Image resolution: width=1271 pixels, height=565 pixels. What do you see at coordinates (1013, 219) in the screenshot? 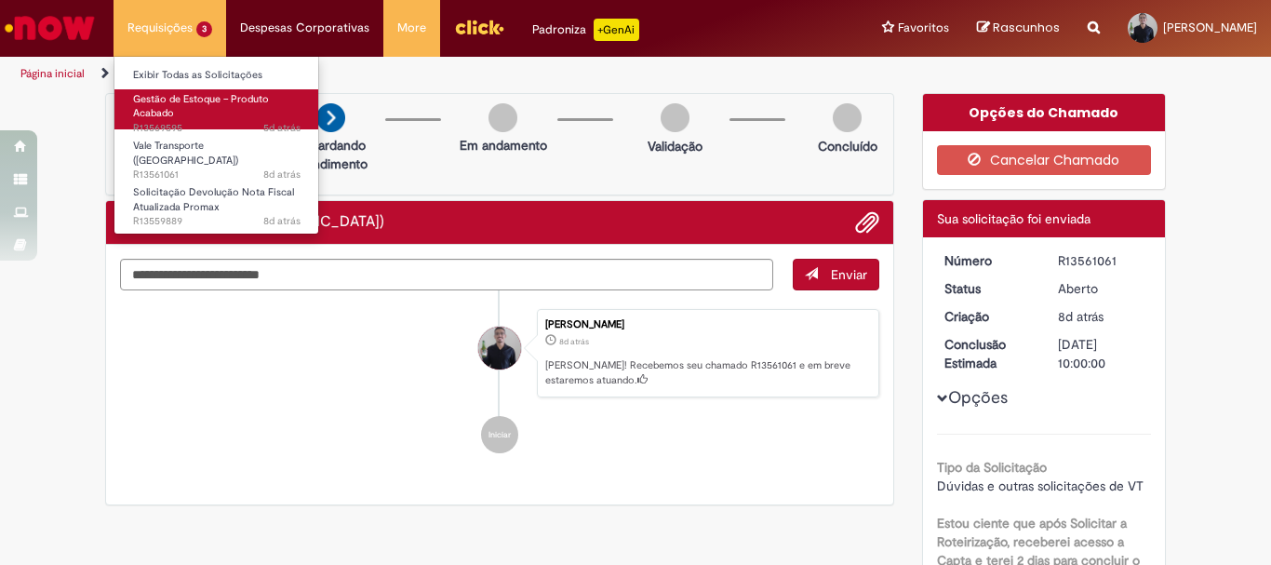
I see `span: Sua solicitação foi enviada` at bounding box center [1013, 219].